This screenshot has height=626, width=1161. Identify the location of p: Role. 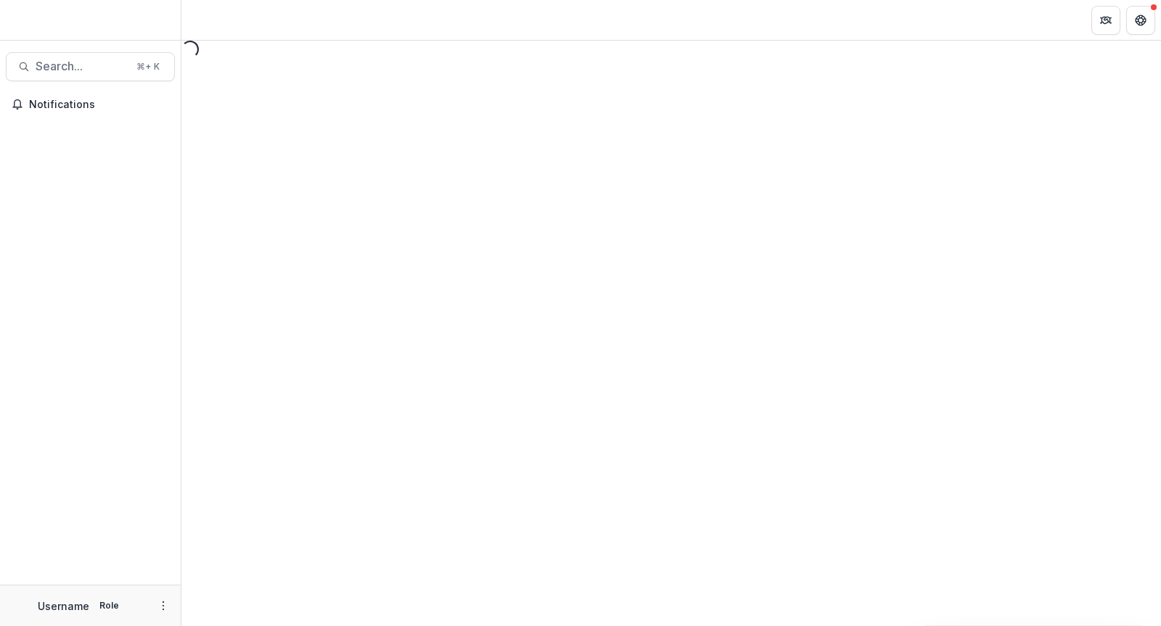
(109, 606).